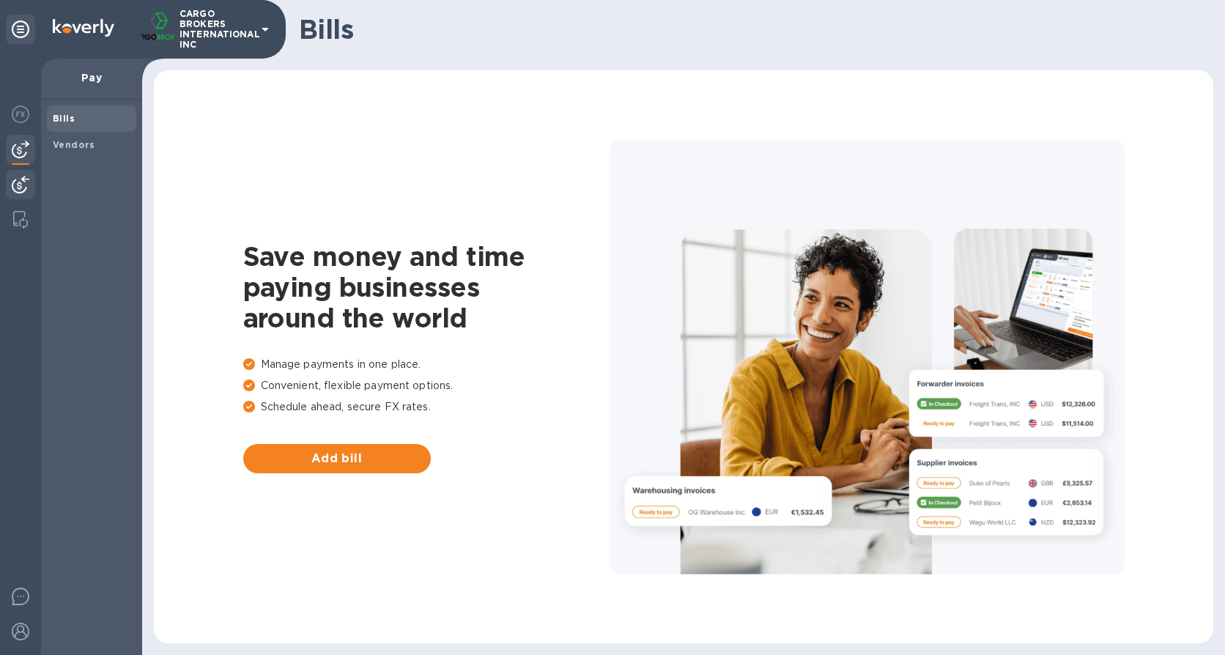 This screenshot has width=1225, height=655. Describe the element at coordinates (84, 28) in the screenshot. I see `img: Logo` at that location.